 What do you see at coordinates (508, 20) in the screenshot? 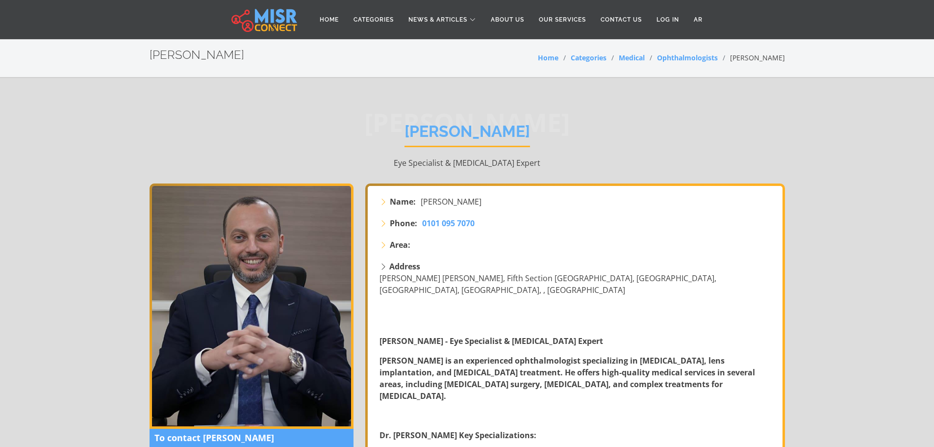
I see `a: About Us` at bounding box center [508, 20].